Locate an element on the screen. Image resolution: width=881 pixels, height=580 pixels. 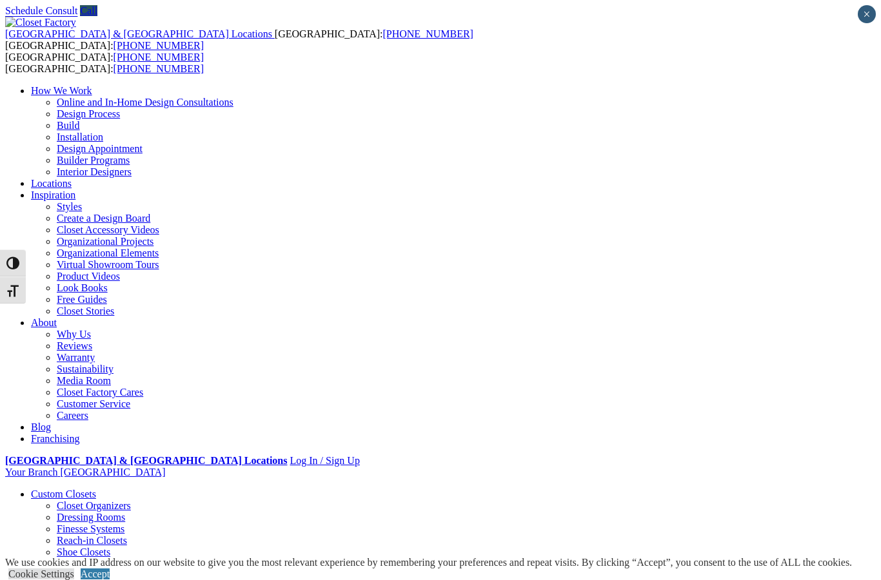
a: Locations is located at coordinates (51, 183).